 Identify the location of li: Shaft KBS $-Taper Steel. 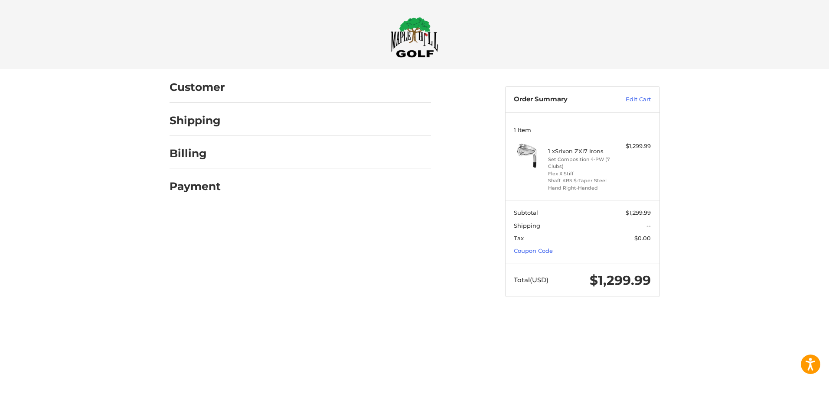
(581, 181).